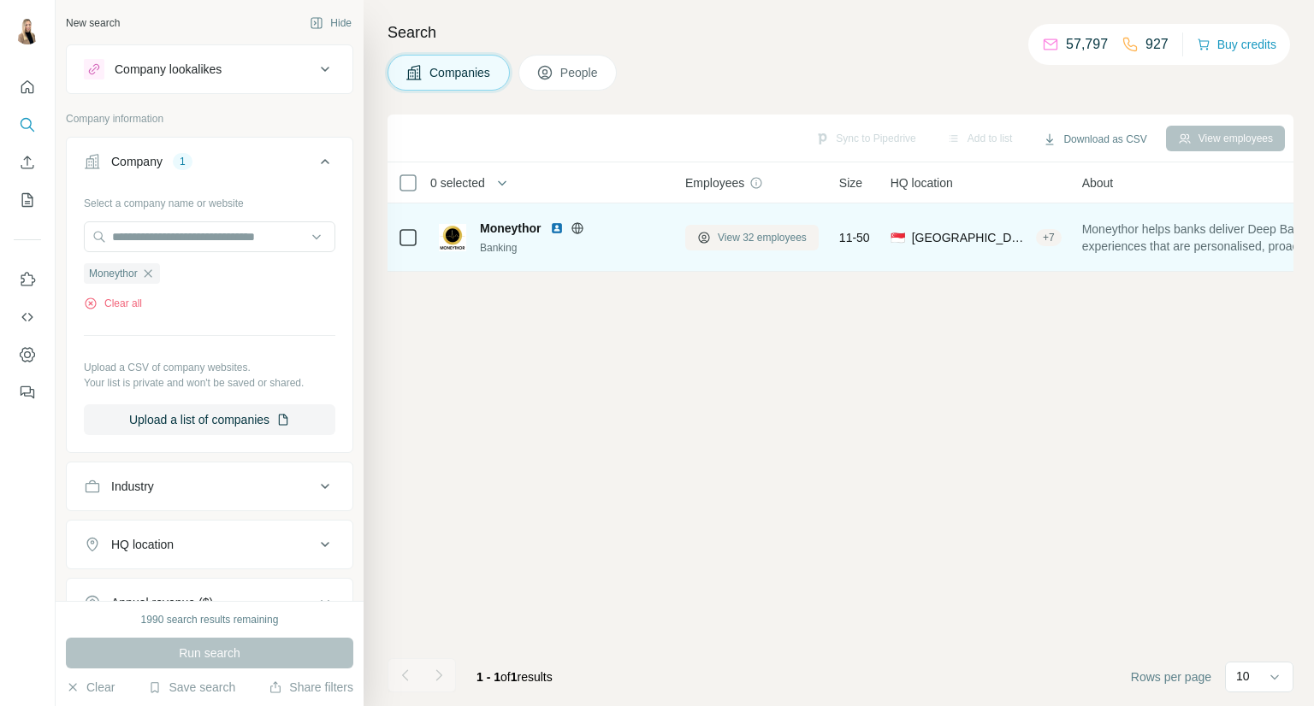 This screenshot has height=706, width=1314. Describe the element at coordinates (210, 119) in the screenshot. I see `p: Company information` at that location.